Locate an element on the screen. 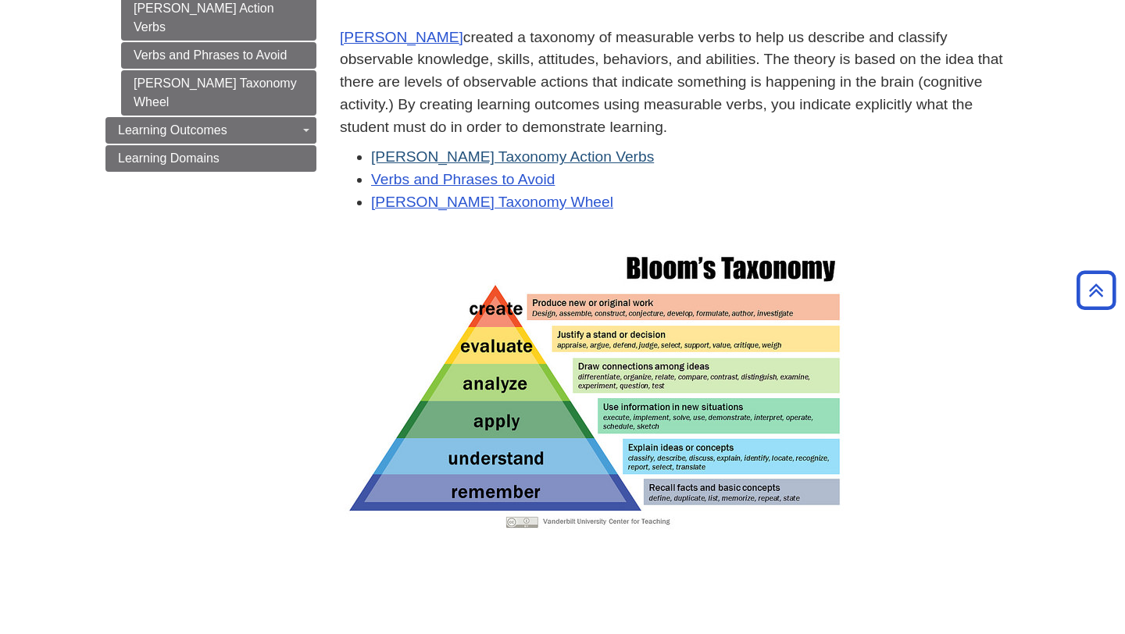 The image size is (1125, 634). a: Learning Outcomes is located at coordinates (211, 130).